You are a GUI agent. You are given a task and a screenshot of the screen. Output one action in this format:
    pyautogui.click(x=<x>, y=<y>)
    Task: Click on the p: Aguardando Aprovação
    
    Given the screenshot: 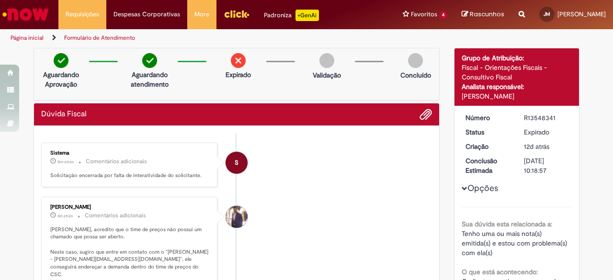 What is the action you would take?
    pyautogui.click(x=61, y=79)
    